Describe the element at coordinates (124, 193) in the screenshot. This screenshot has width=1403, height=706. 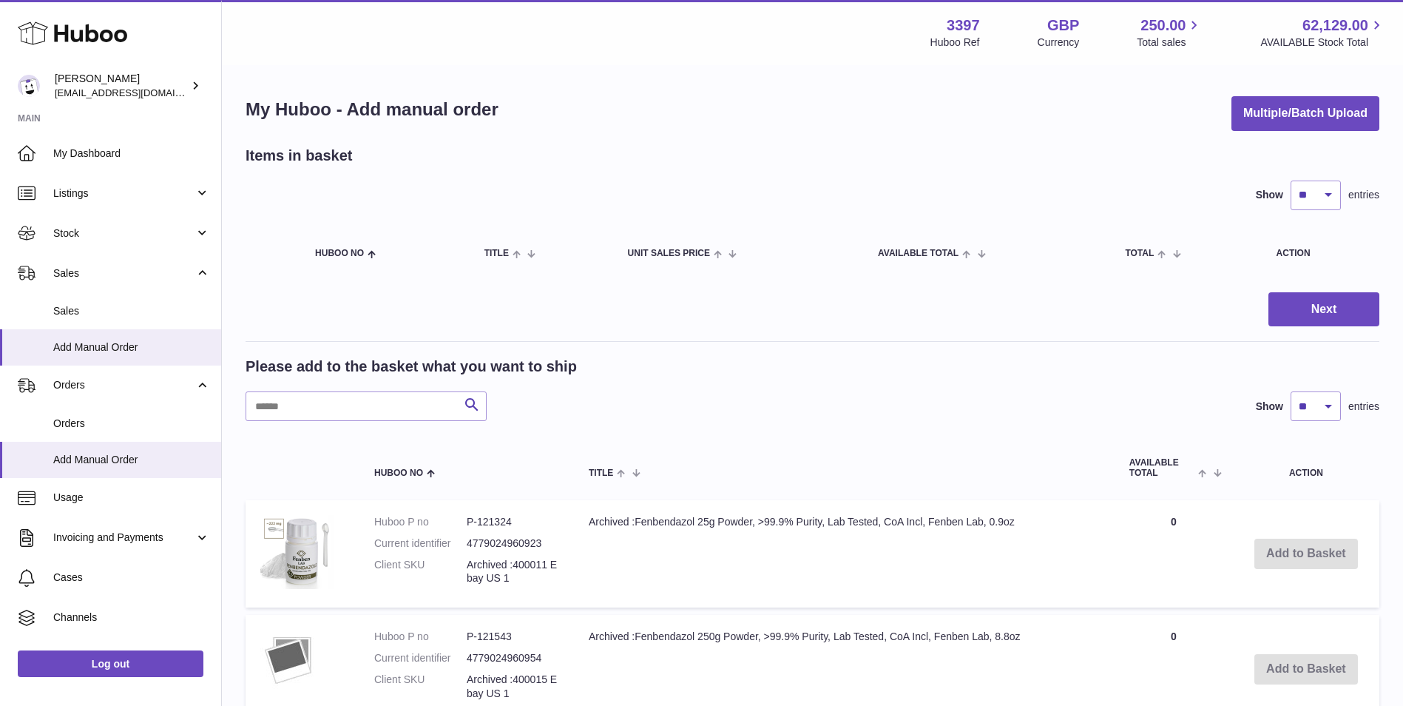
I see `span: Listings` at that location.